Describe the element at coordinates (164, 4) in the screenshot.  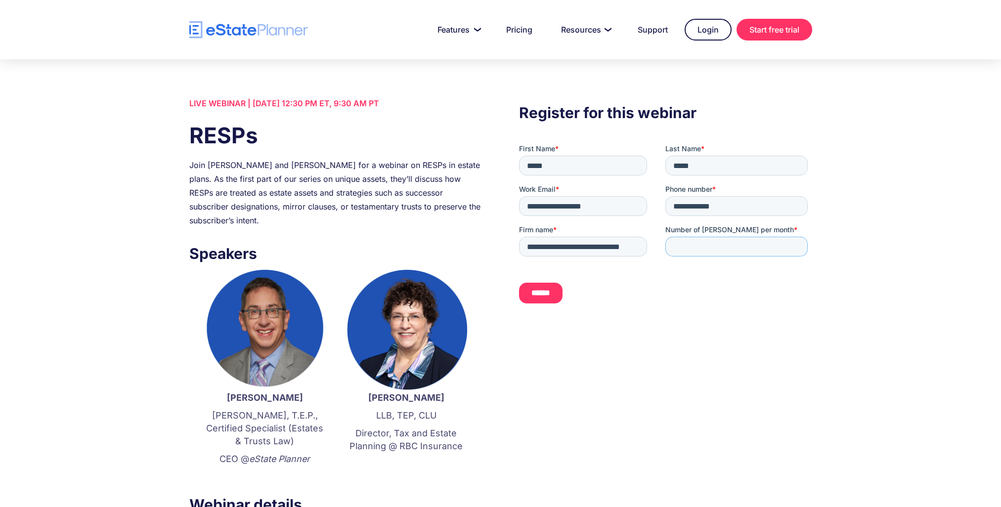
I see `span: Last Name` at that location.